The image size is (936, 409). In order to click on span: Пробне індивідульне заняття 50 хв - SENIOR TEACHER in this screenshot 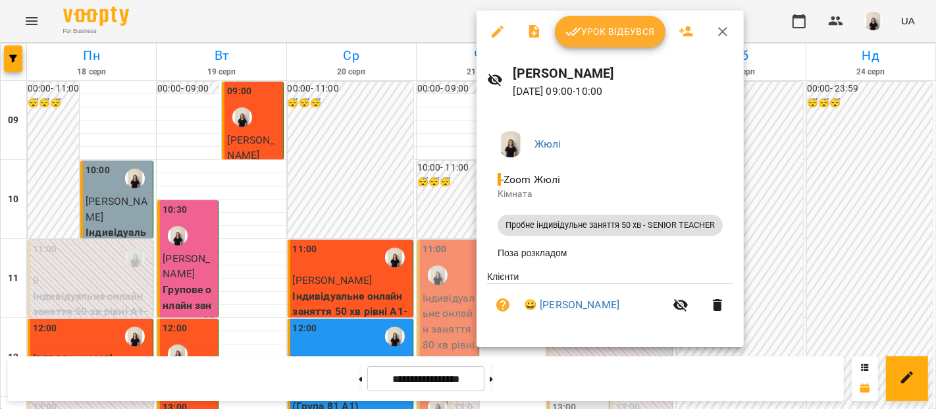, I will do `click(610, 225)`.